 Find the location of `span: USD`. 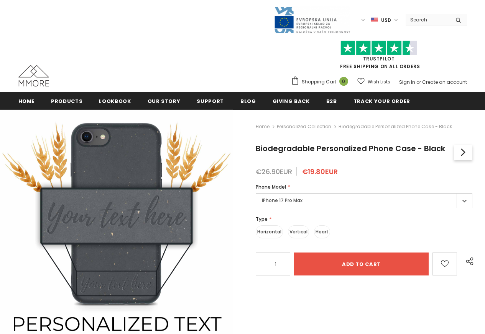

span: USD is located at coordinates (386, 20).